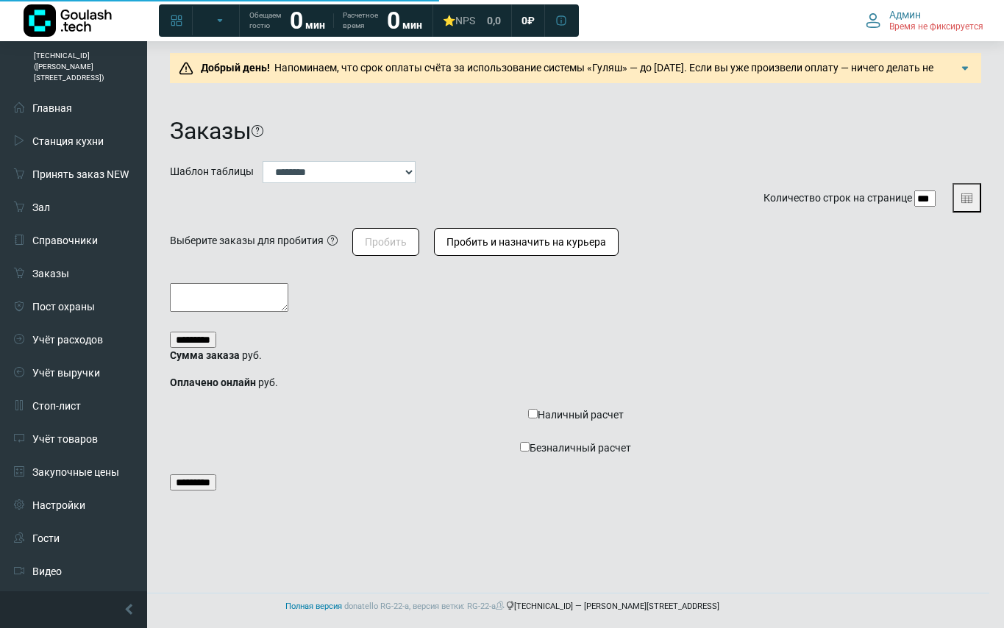 The height and width of the screenshot is (628, 1004). What do you see at coordinates (385, 242) in the screenshot?
I see `button: Пробить` at bounding box center [385, 242].